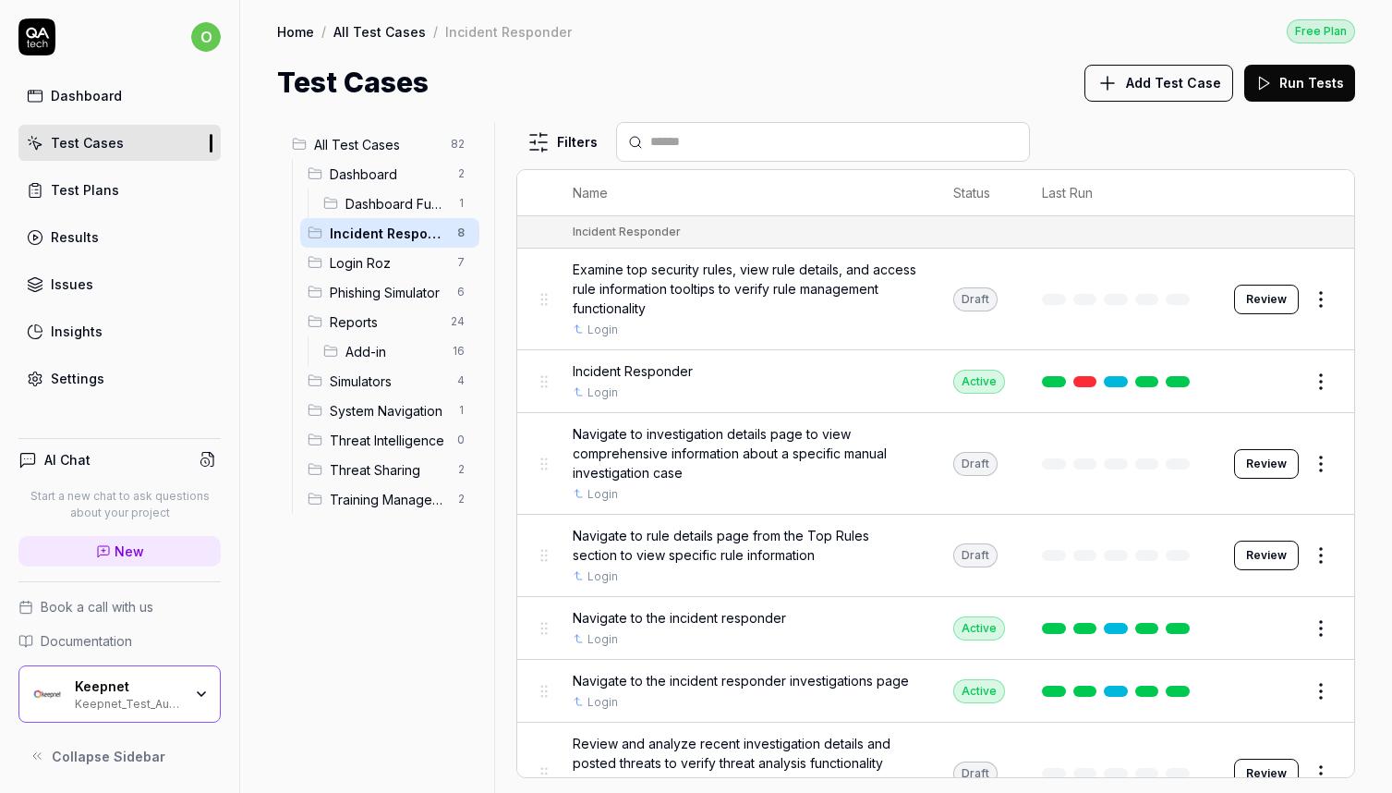  I want to click on span: 16, so click(458, 351).